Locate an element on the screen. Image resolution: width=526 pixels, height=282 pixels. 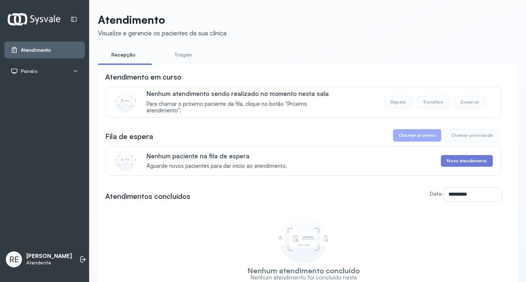
p: Nenhum paciente na fila de espera is located at coordinates (217, 156).